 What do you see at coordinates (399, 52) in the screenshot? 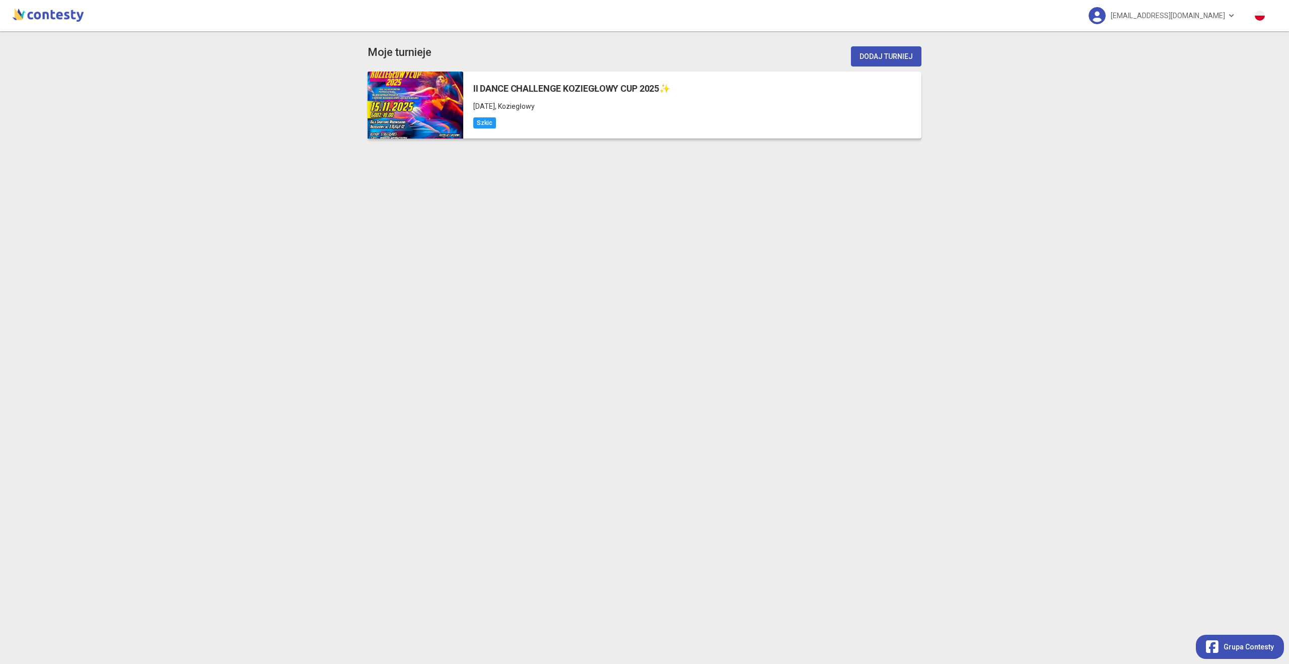
I see `app-title: competition-list.title` at bounding box center [399, 52].